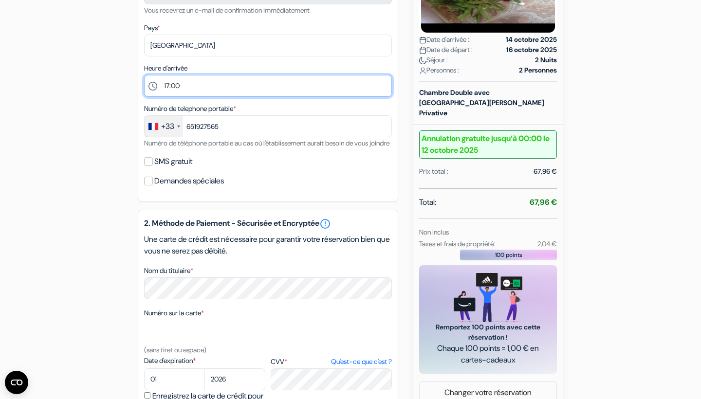 The width and height of the screenshot is (701, 399). What do you see at coordinates (488, 297) in the screenshot?
I see `img: gift_card_hero_new.png` at bounding box center [488, 297].